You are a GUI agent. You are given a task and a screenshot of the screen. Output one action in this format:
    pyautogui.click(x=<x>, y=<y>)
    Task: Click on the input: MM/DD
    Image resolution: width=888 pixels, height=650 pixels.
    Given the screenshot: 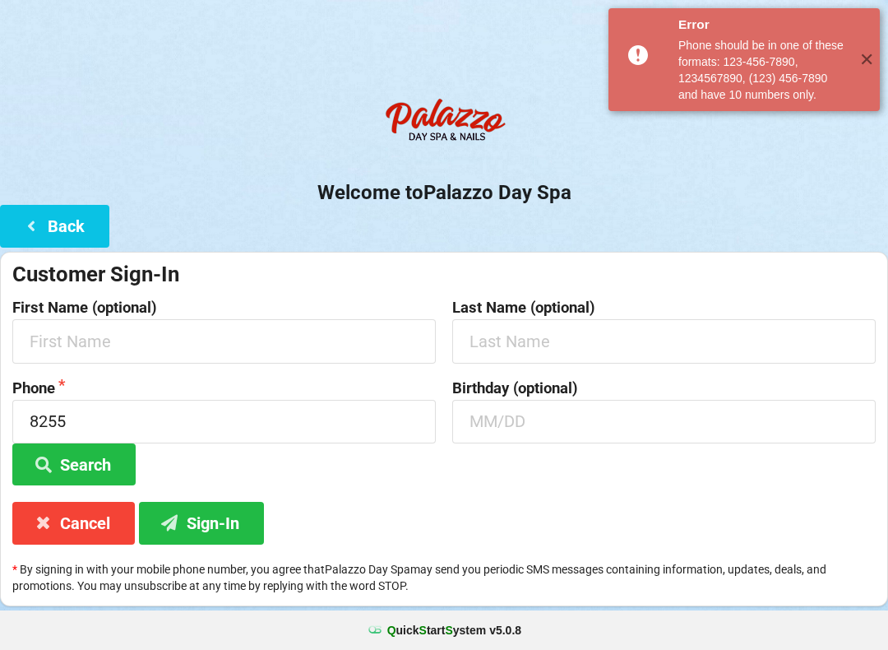 What is the action you would take?
    pyautogui.click(x=664, y=421)
    